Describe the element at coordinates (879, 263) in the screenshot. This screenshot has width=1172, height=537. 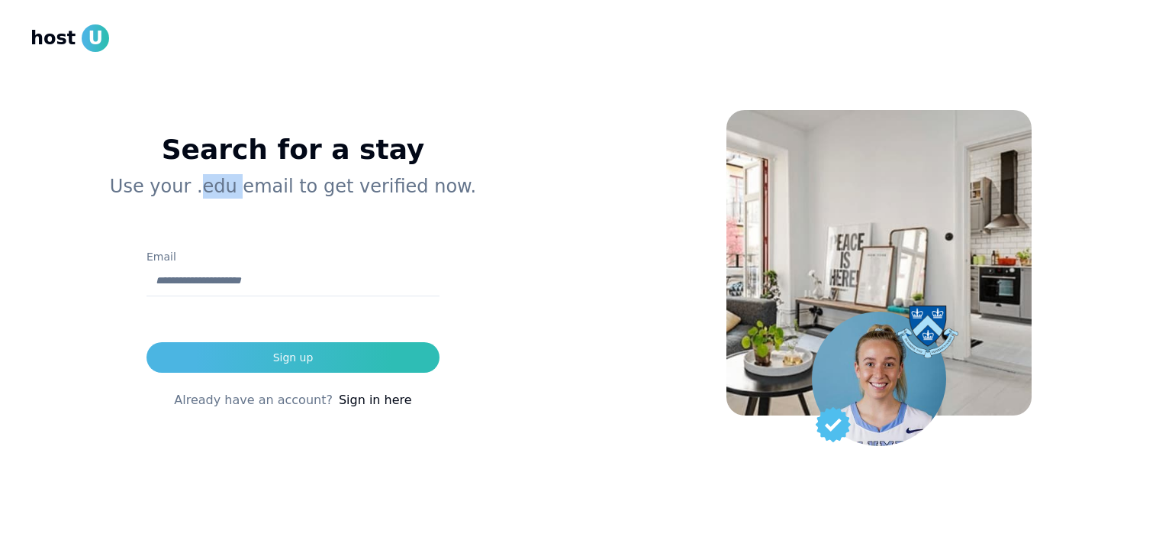
I see `img: House Background` at that location.